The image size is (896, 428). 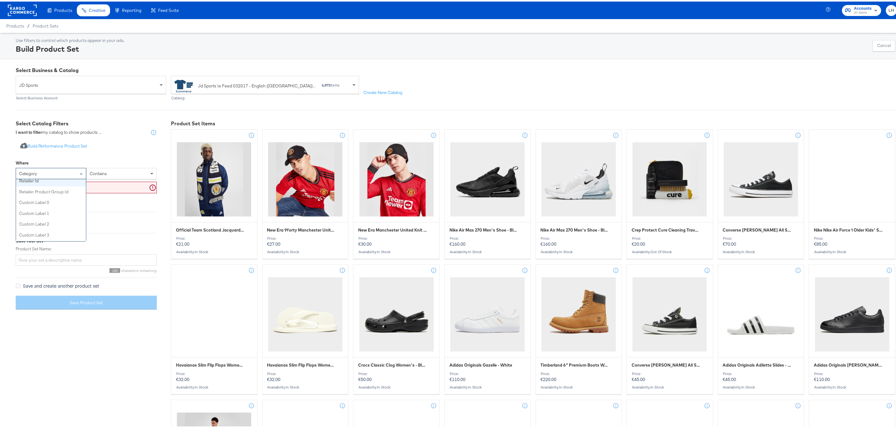 I want to click on p: €27.00, so click(x=305, y=240).